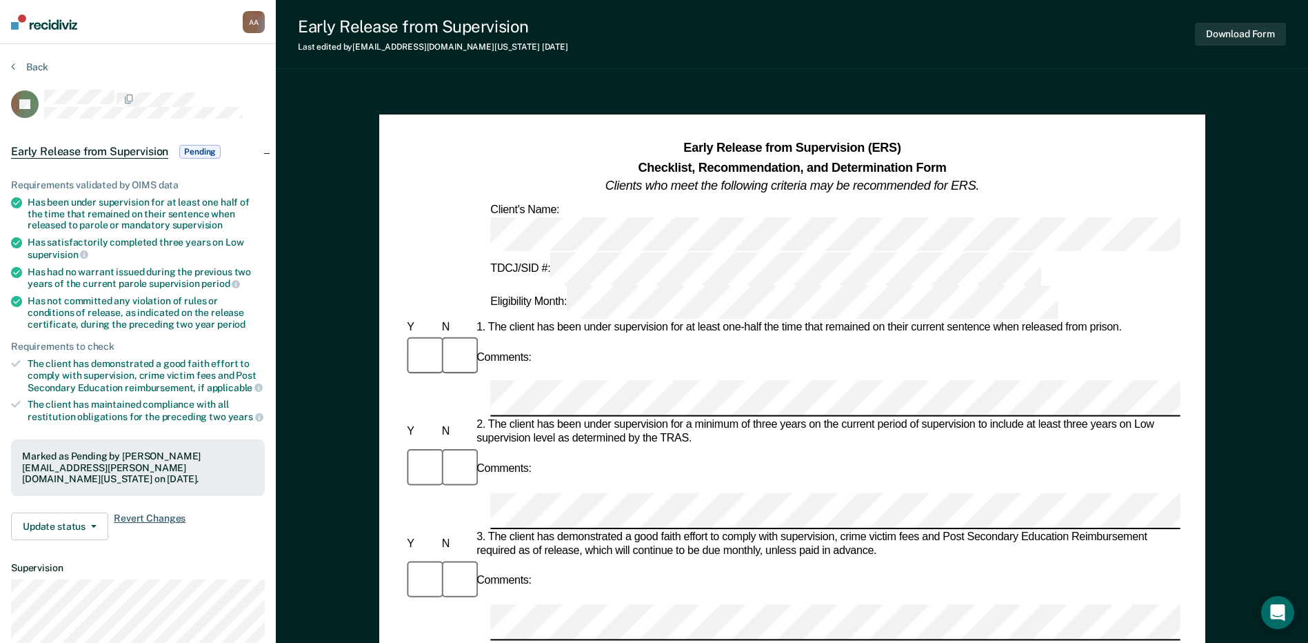  Describe the element at coordinates (234, 388) in the screenshot. I see `span: applicable` at that location.